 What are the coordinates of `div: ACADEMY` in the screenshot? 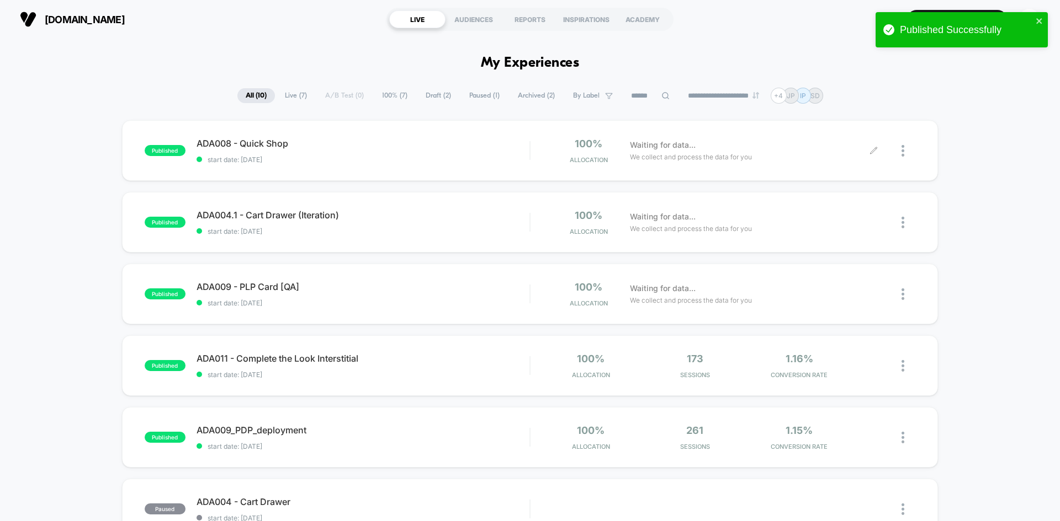 It's located at (642, 19).